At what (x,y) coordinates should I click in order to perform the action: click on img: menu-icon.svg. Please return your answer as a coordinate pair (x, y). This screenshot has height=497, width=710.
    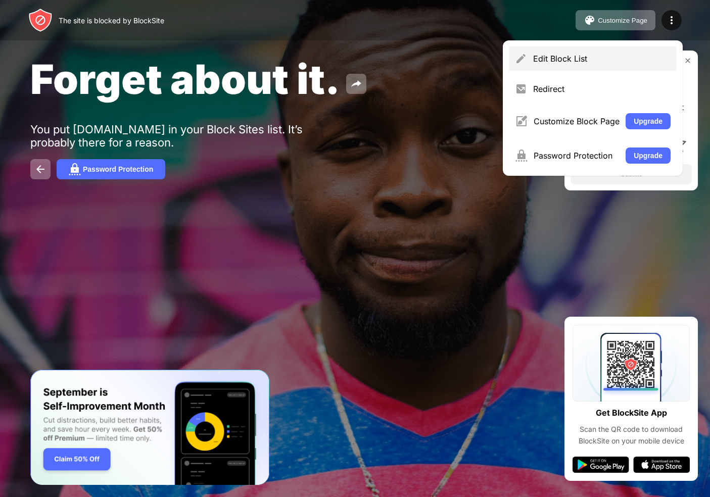
    Looking at the image, I should click on (671, 20).